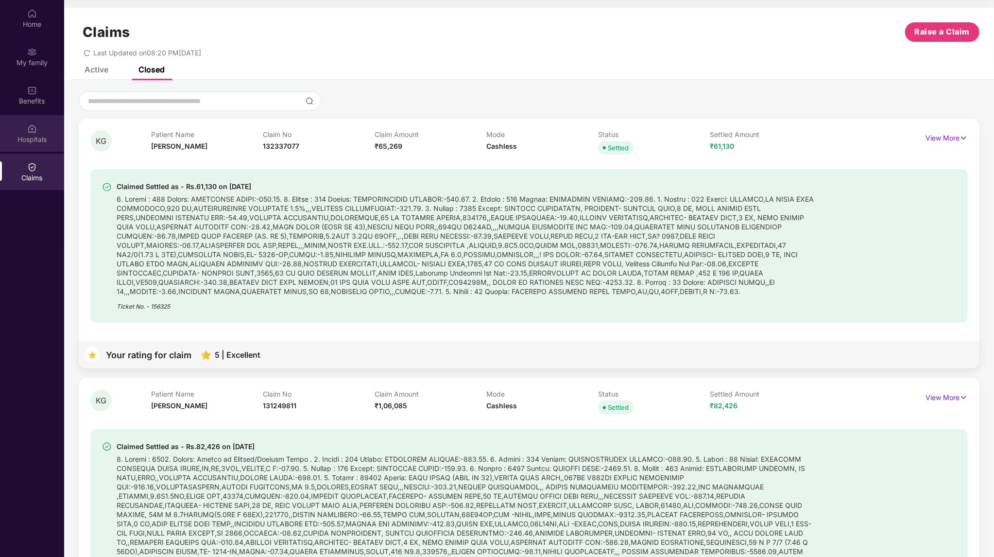 The image size is (994, 557). I want to click on button: Raise a Claim, so click(942, 32).